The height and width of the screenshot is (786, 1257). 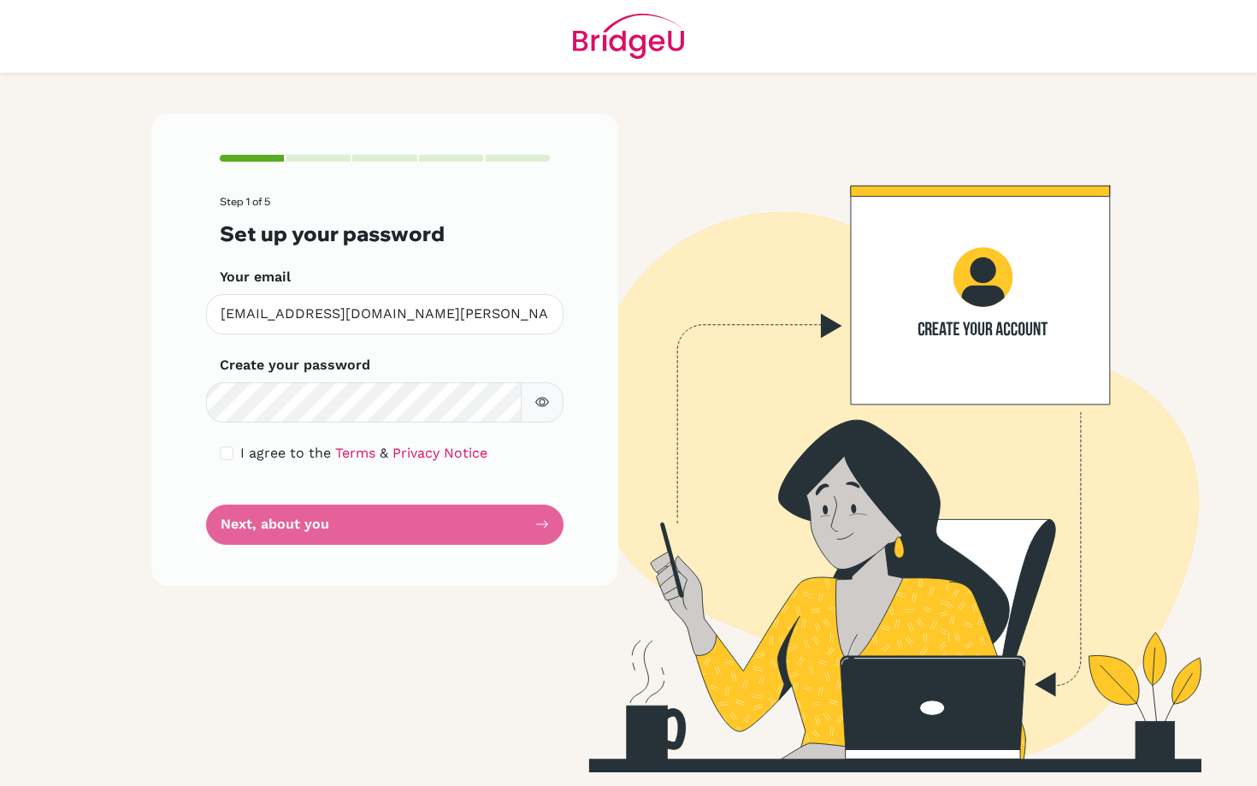 What do you see at coordinates (385, 233) in the screenshot?
I see `h3: Set up your password` at bounding box center [385, 233].